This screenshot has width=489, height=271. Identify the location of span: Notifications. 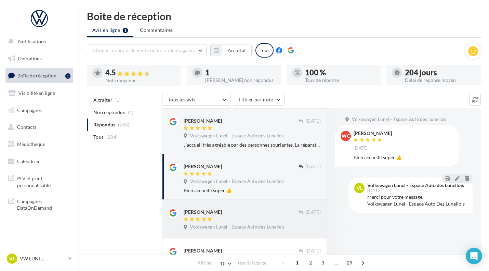
(32, 41).